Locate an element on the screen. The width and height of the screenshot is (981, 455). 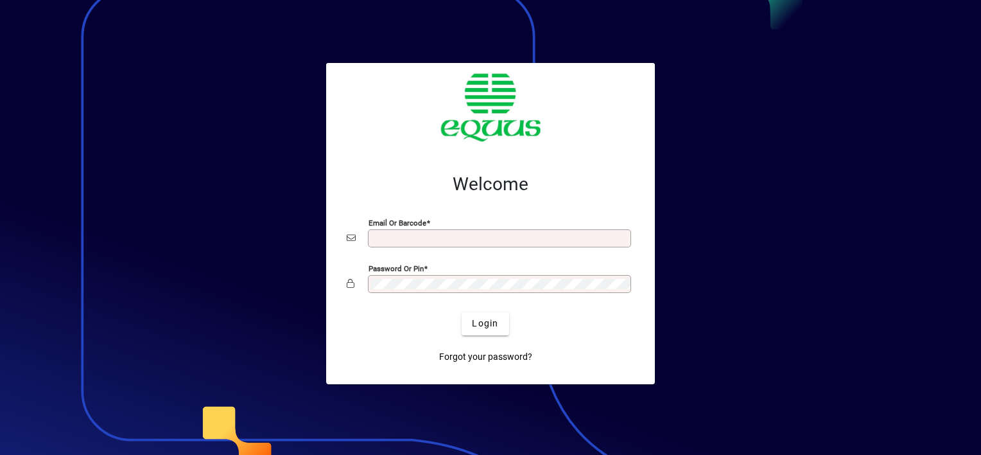
a: Forgot your password? is located at coordinates (485, 357).